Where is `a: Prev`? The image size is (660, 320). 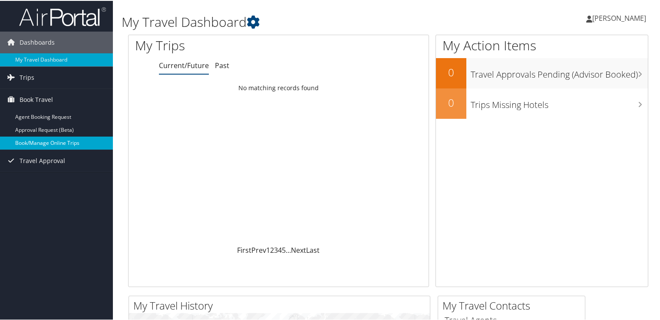
a: Prev is located at coordinates (259, 250).